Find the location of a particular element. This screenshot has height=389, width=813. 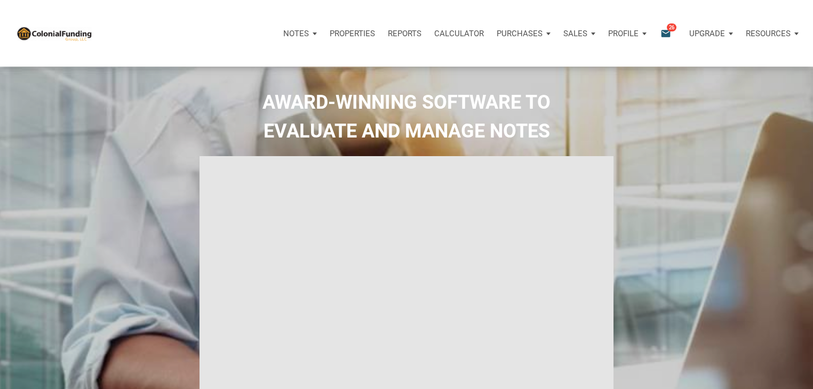

p: Calculator is located at coordinates (459, 34).